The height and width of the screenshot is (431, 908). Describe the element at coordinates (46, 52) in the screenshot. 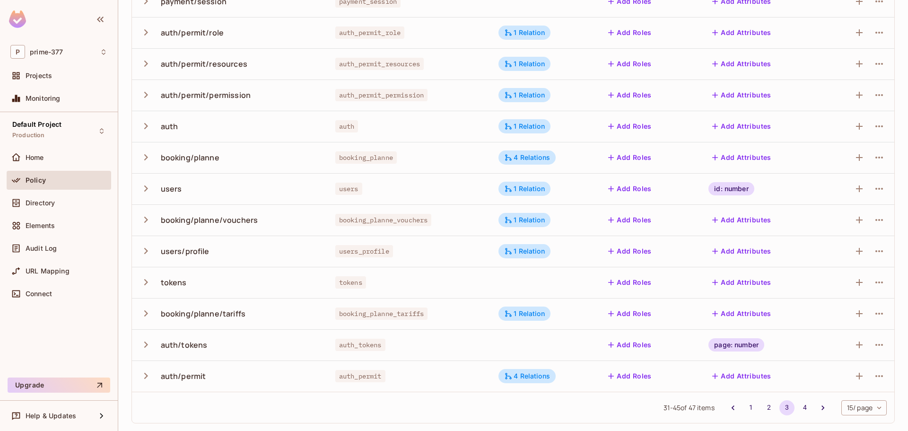

I see `span: Workspace: prime-377` at that location.